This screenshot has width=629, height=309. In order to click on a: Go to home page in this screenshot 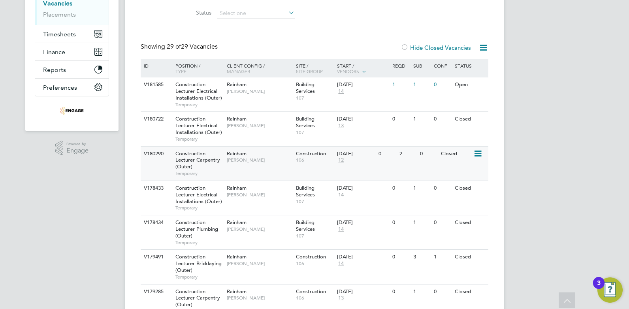, I will do `click(72, 111)`.